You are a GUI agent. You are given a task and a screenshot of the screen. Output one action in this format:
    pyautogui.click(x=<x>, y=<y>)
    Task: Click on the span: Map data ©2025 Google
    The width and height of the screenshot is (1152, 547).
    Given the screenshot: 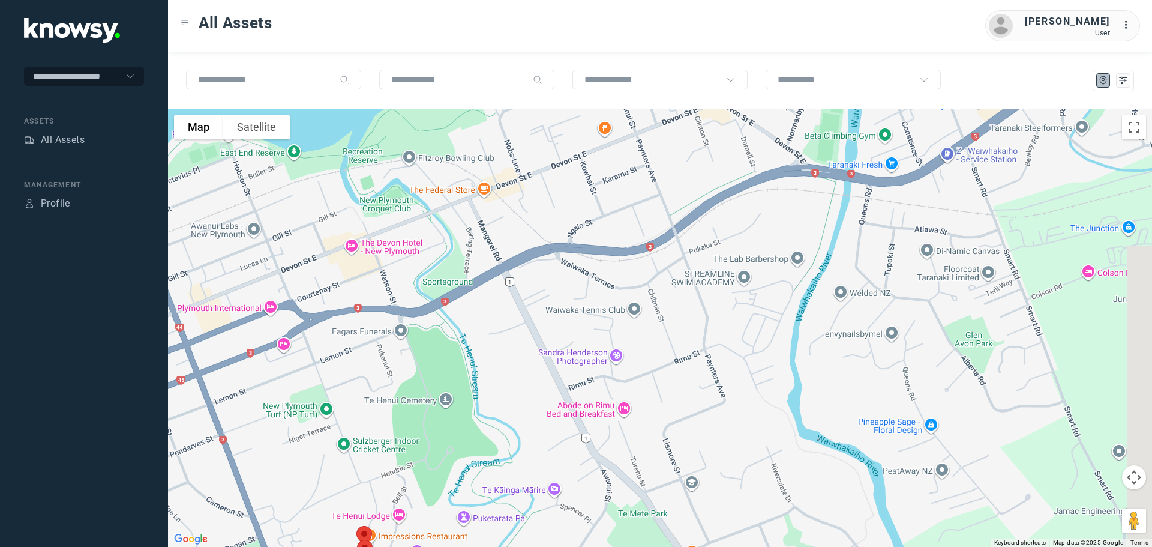 What is the action you would take?
    pyautogui.click(x=1088, y=542)
    